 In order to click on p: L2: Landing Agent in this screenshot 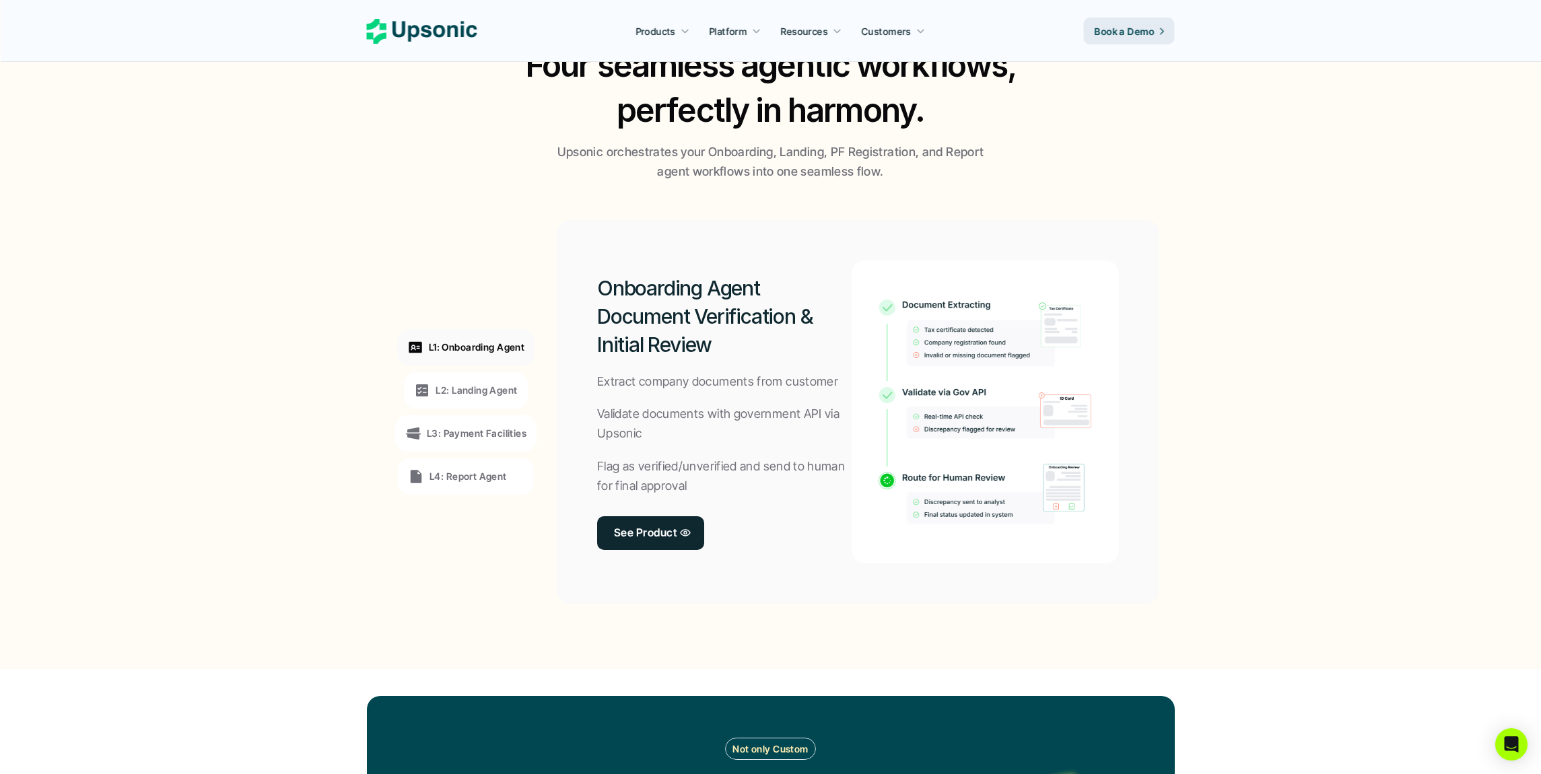, I will do `click(476, 390)`.